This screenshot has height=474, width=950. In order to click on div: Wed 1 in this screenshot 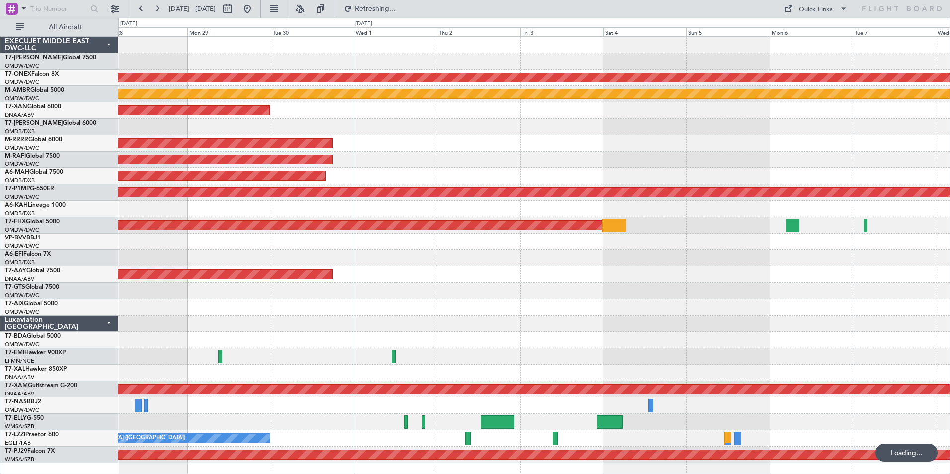, I will do `click(395, 32)`.